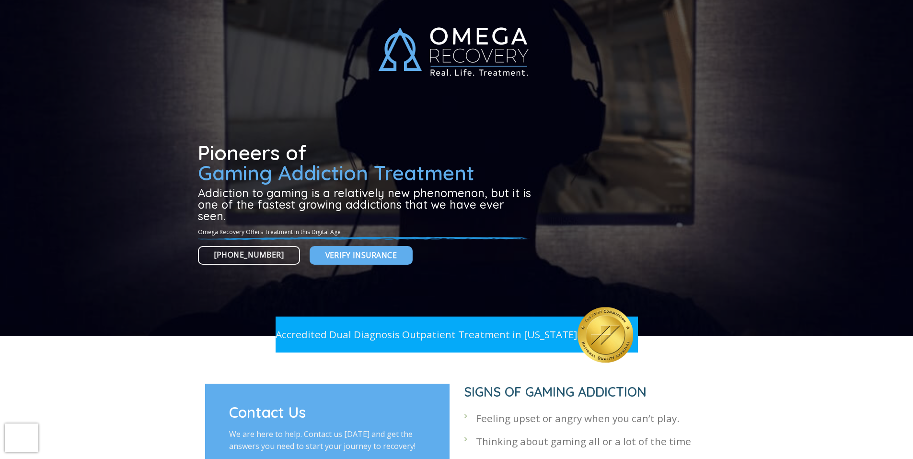  I want to click on h1: SIGNS OF GAMING ADDICTION, so click(586, 392).